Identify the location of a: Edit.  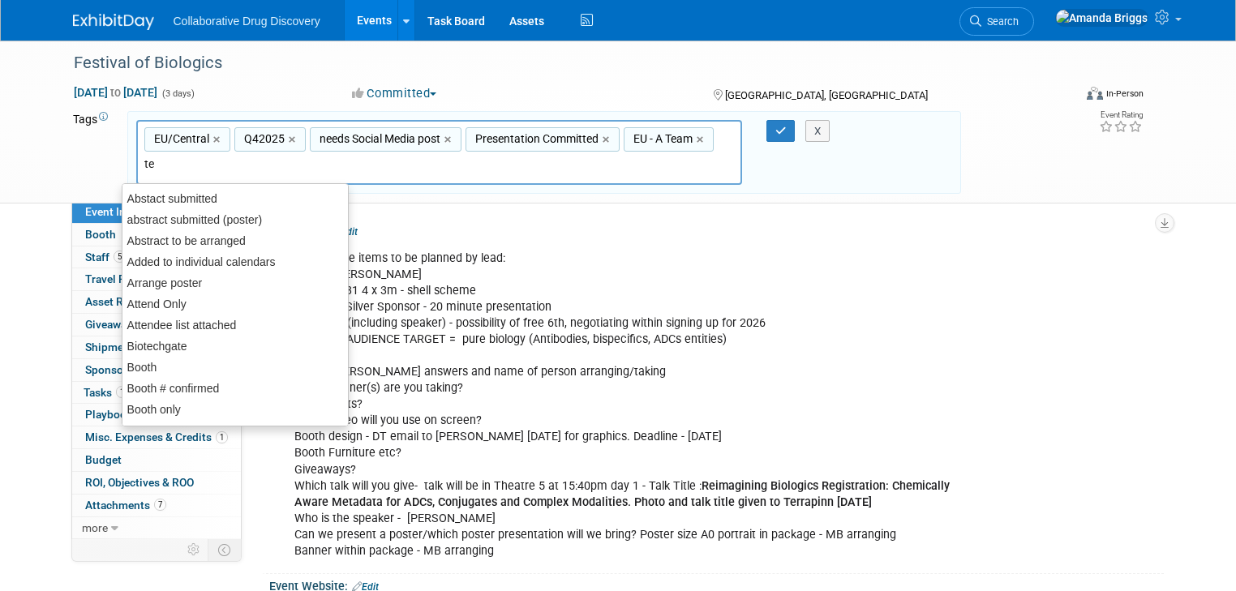
(344, 232).